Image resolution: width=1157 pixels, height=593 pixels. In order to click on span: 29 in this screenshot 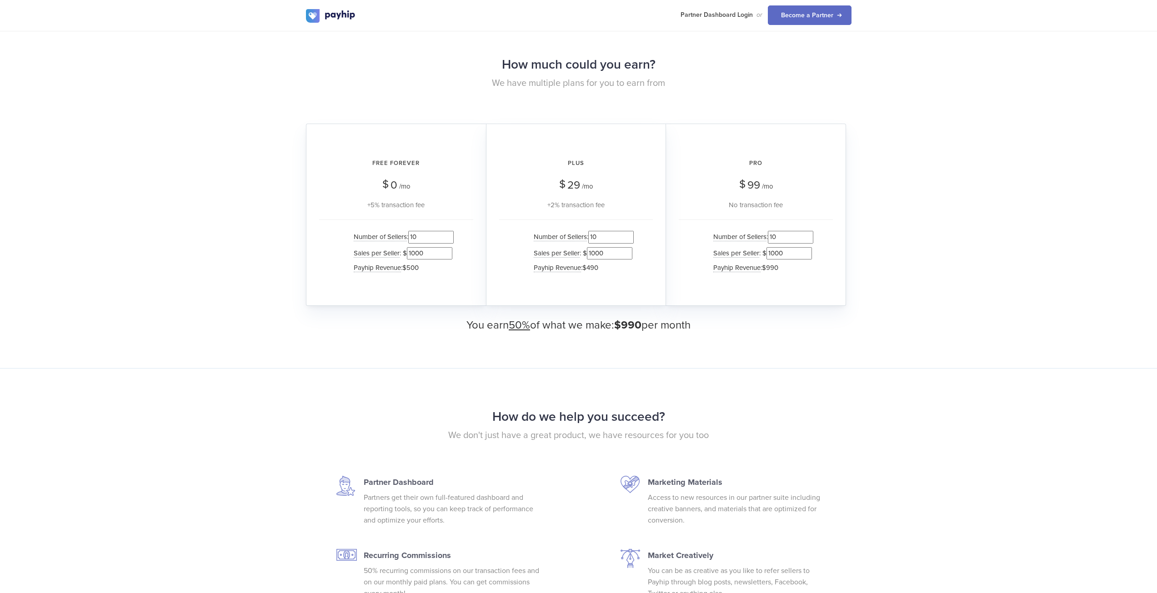, I will do `click(574, 185)`.